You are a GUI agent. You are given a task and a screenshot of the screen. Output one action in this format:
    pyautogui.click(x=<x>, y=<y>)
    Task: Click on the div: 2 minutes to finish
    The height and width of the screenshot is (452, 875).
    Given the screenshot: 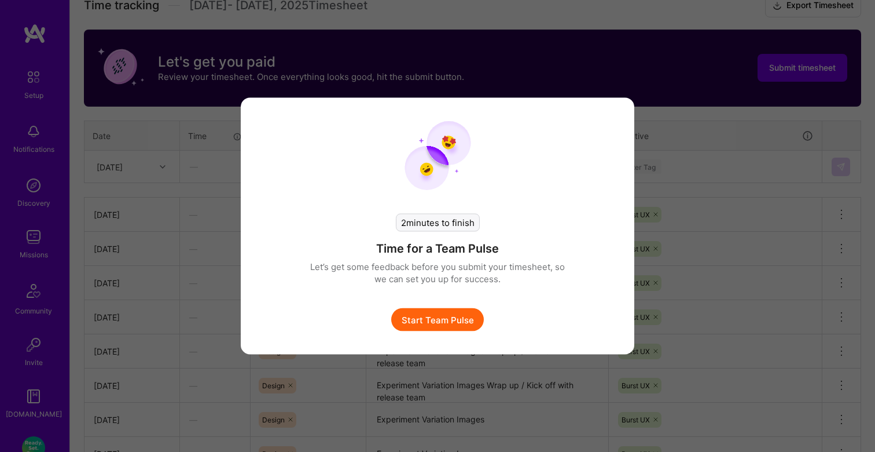 What is the action you would take?
    pyautogui.click(x=438, y=222)
    